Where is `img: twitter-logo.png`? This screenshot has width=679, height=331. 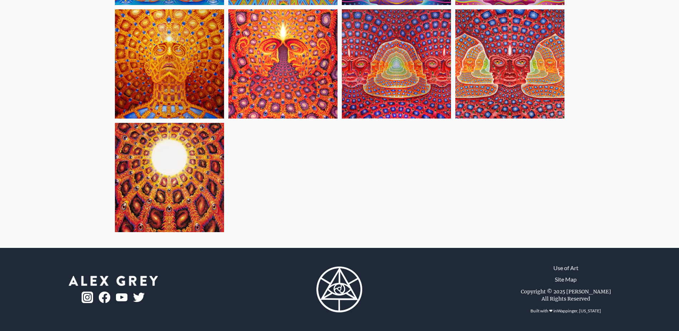 img: twitter-logo.png is located at coordinates (139, 297).